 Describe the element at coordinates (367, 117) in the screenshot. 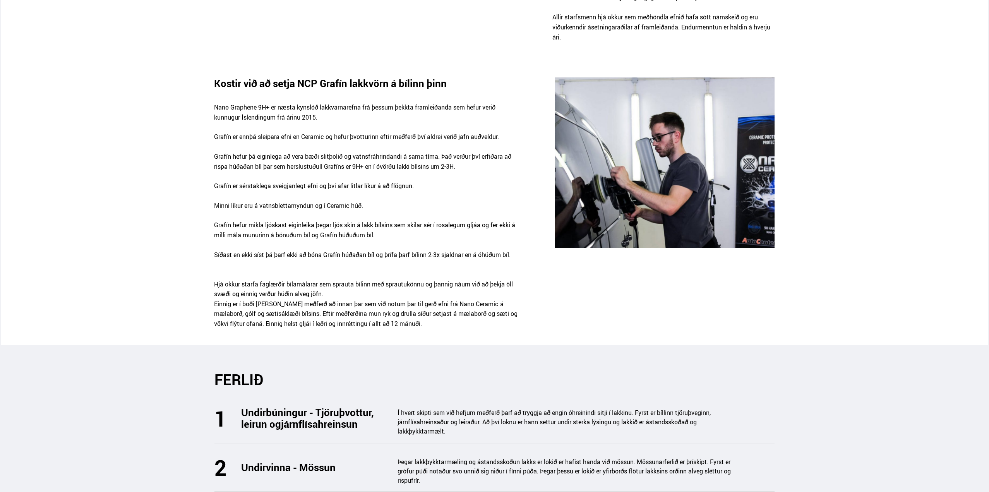

I see `p: Nano Graphene 9H+ er næsta kynslóð lakkvarnarefna frá þessum þekkta framleiðanda sem hefur verið ...` at that location.